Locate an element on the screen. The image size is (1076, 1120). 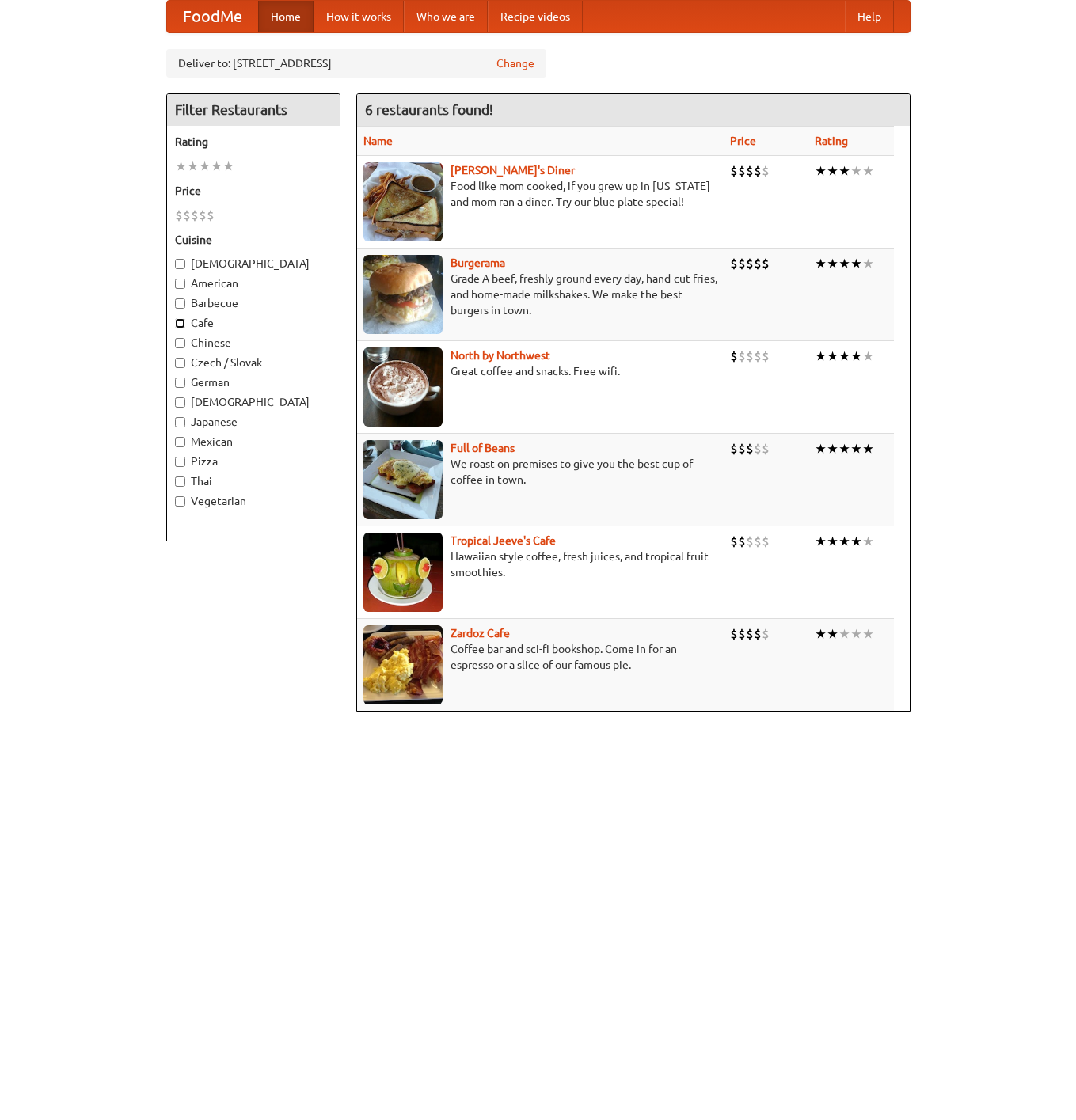
a: Who we are is located at coordinates (445, 17).